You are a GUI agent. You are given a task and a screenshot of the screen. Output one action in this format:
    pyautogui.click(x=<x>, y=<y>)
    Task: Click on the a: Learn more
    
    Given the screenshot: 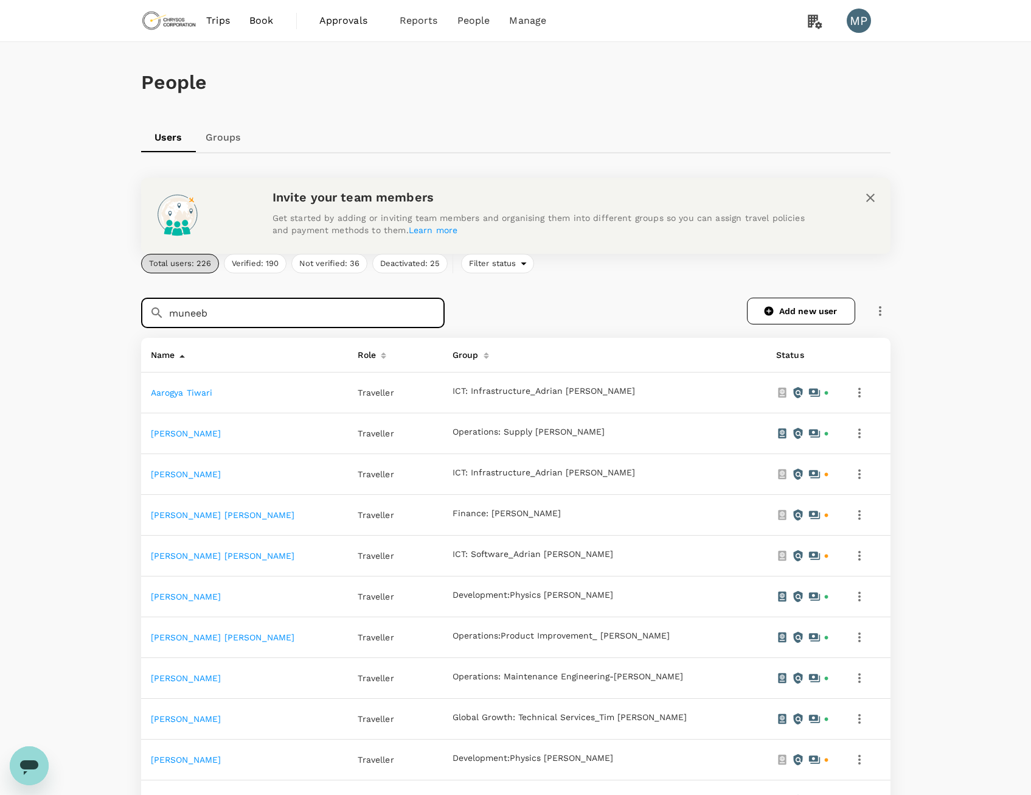 What is the action you would take?
    pyautogui.click(x=433, y=230)
    